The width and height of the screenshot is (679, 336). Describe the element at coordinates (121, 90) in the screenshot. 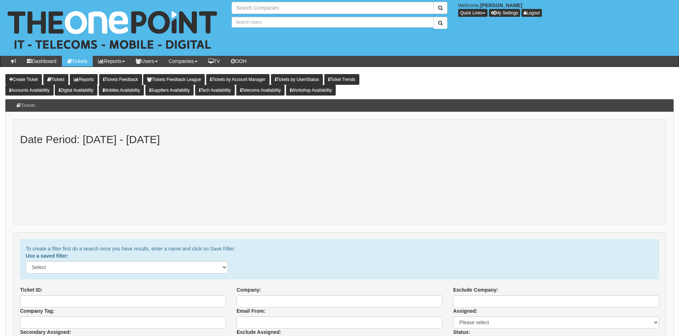

I see `a: Mobiles Availability` at that location.